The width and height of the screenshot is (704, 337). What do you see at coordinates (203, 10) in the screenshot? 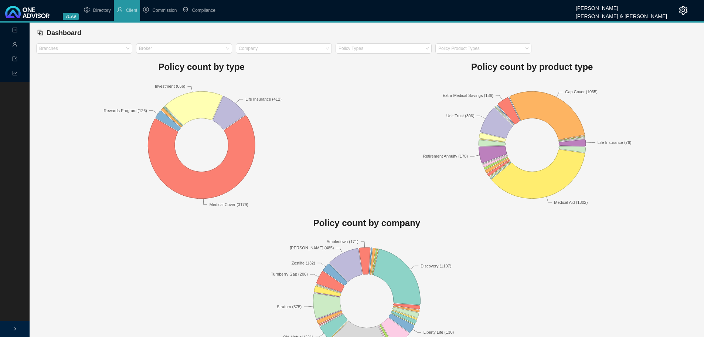
I see `span: Compliance` at bounding box center [203, 10].